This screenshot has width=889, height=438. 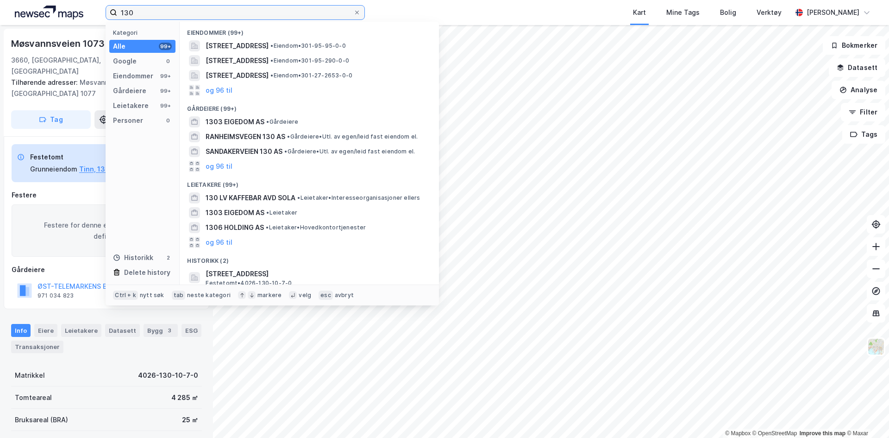 I want to click on div: neste kategori, so click(x=209, y=295).